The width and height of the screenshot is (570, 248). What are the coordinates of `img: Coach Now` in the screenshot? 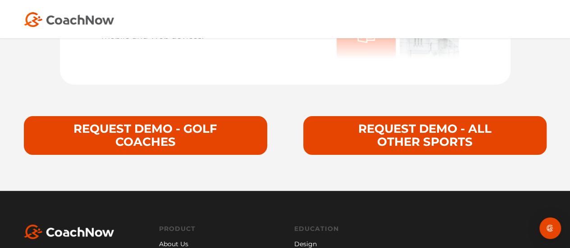 It's located at (69, 19).